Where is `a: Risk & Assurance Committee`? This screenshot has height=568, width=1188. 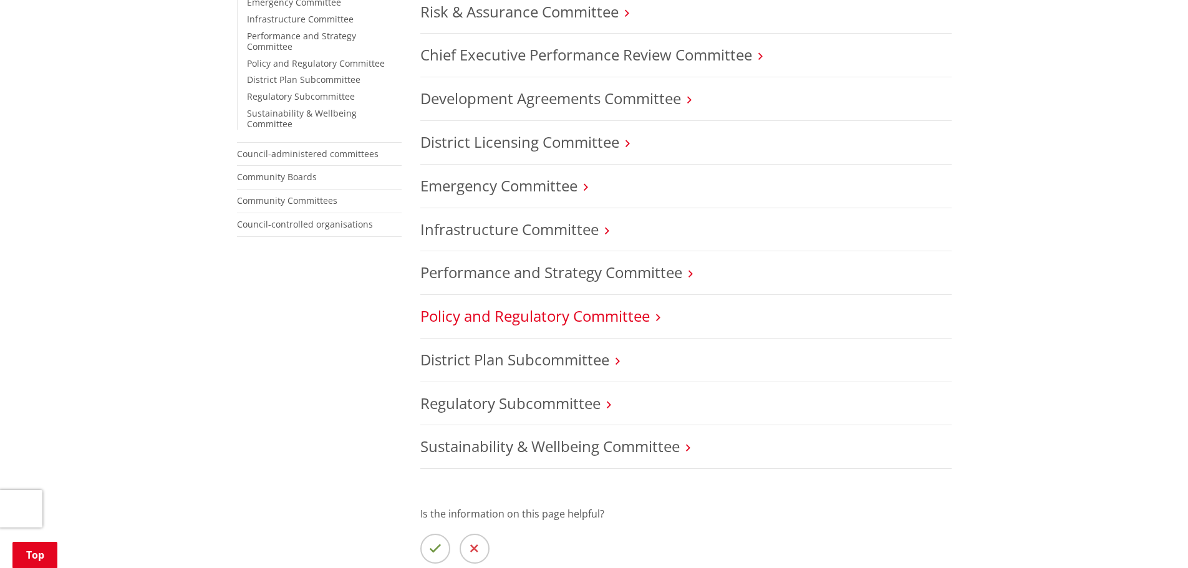
a: Risk & Assurance Committee is located at coordinates (520, 11).